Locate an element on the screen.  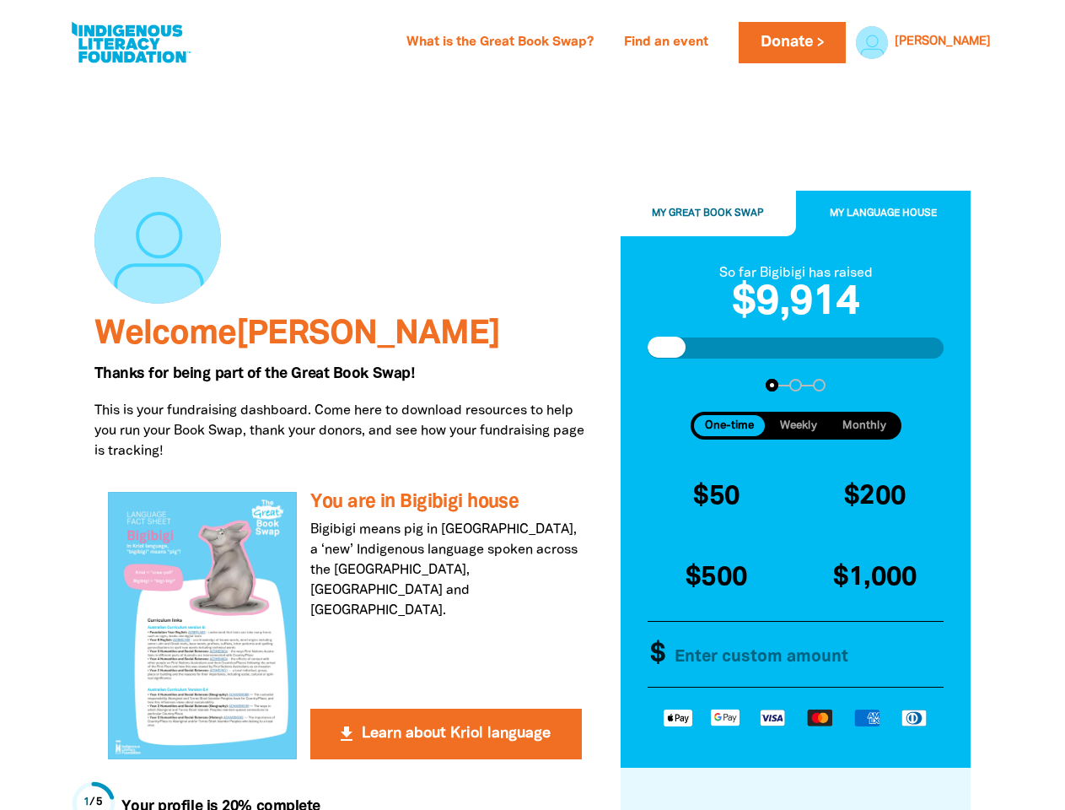
span: My Great Book Swap is located at coordinates (708, 213).